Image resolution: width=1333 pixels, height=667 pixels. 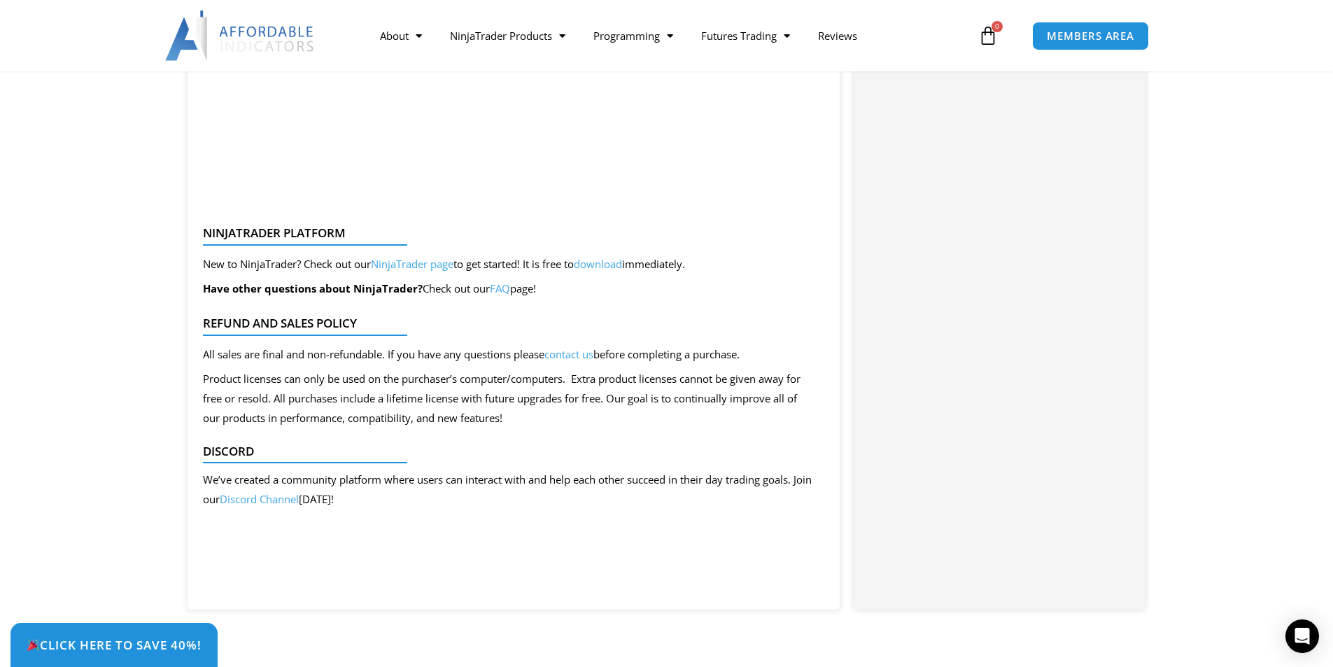 I want to click on span: MEMBERS AREA, so click(x=1090, y=36).